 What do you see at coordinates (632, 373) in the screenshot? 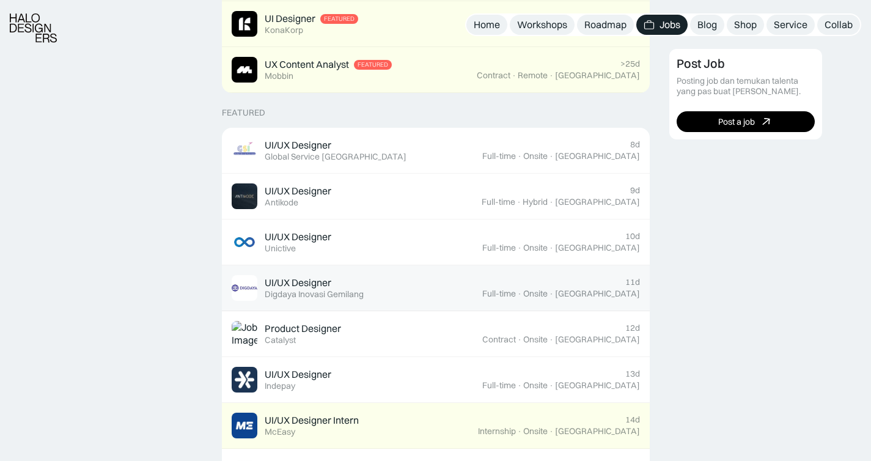
I see `div: 13d` at bounding box center [632, 373].